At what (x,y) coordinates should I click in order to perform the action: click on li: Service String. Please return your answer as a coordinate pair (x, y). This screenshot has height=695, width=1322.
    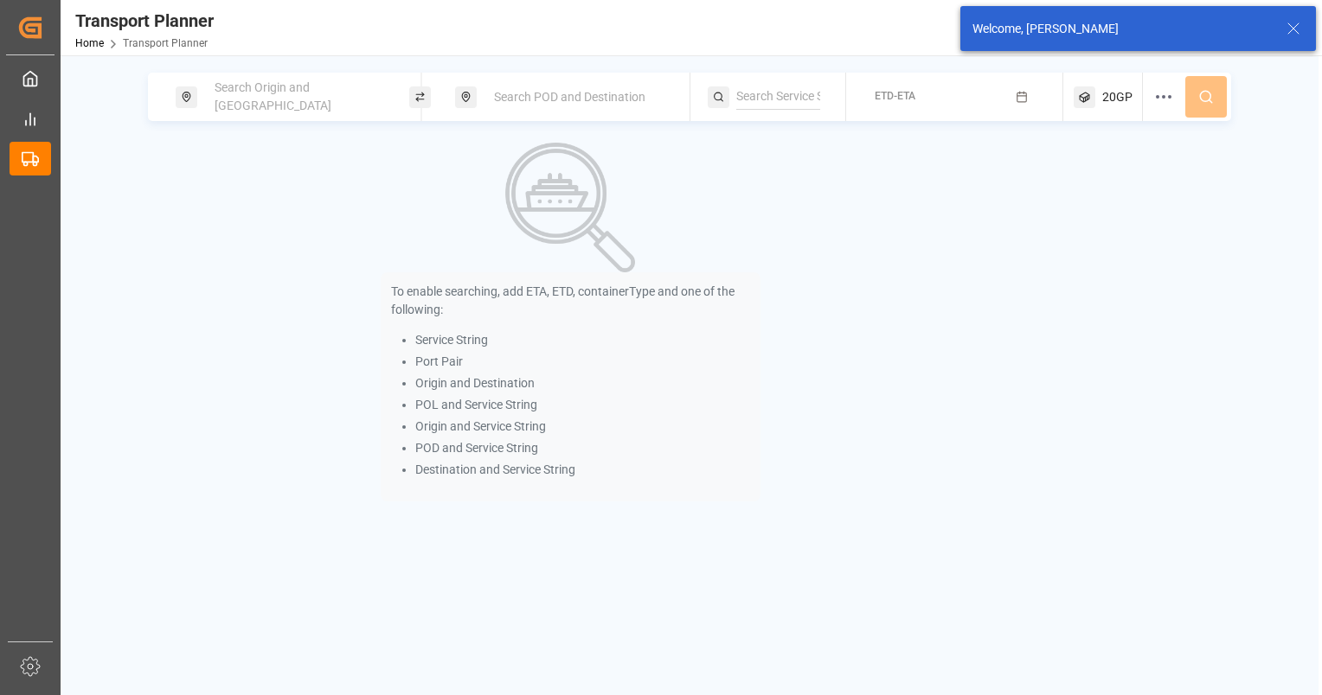
    Looking at the image, I should click on (582, 340).